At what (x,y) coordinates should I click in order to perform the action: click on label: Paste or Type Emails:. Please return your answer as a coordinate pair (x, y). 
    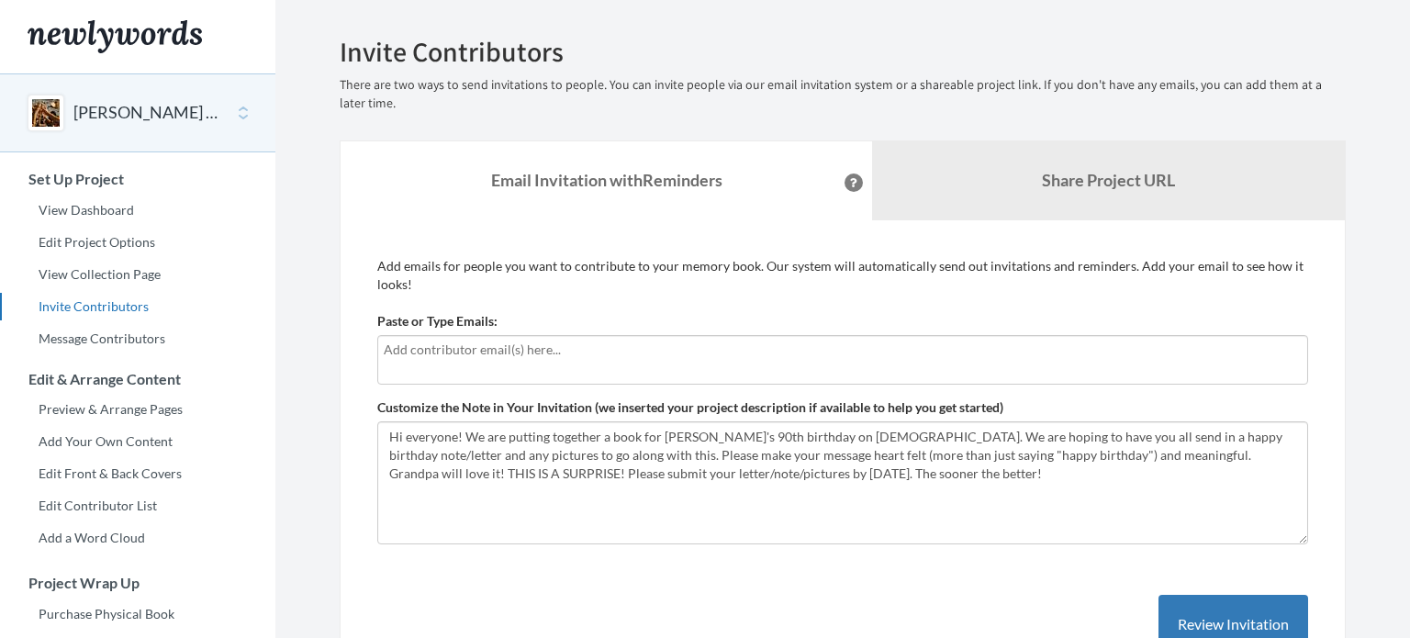
    Looking at the image, I should click on (437, 321).